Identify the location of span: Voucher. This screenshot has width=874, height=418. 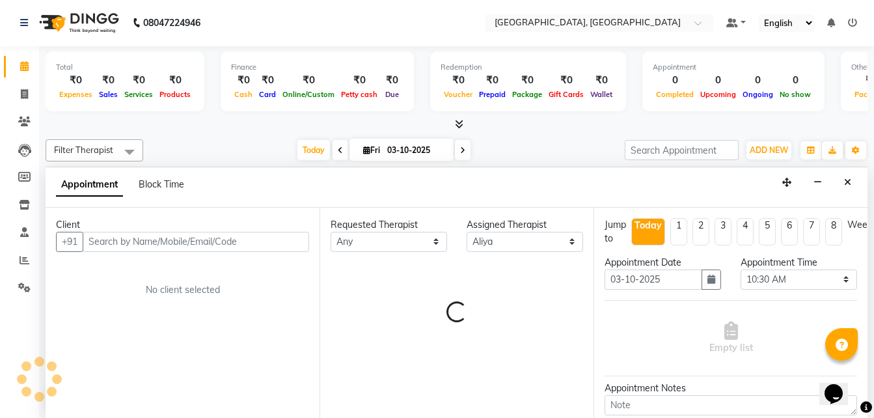
(458, 94).